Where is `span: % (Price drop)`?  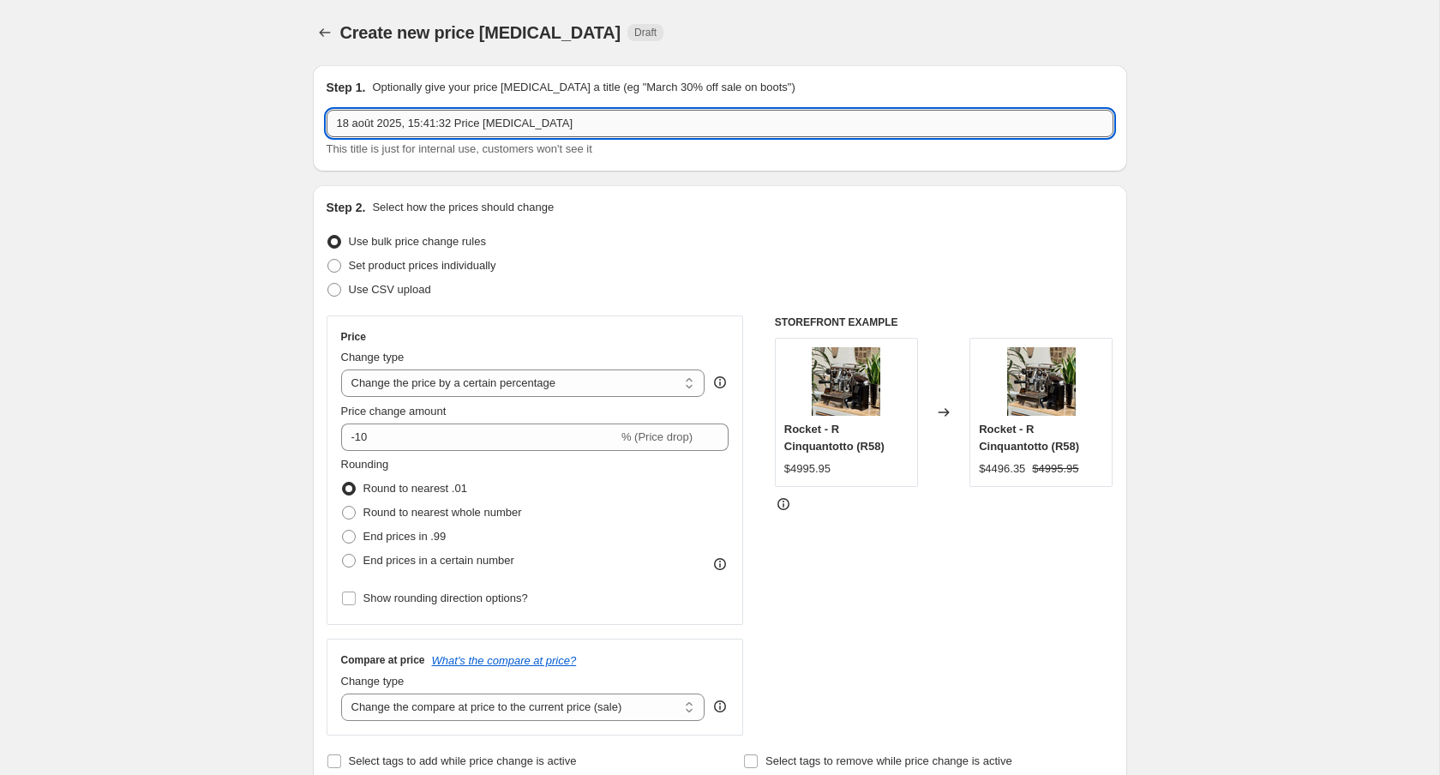
span: % (Price drop) is located at coordinates (657, 436).